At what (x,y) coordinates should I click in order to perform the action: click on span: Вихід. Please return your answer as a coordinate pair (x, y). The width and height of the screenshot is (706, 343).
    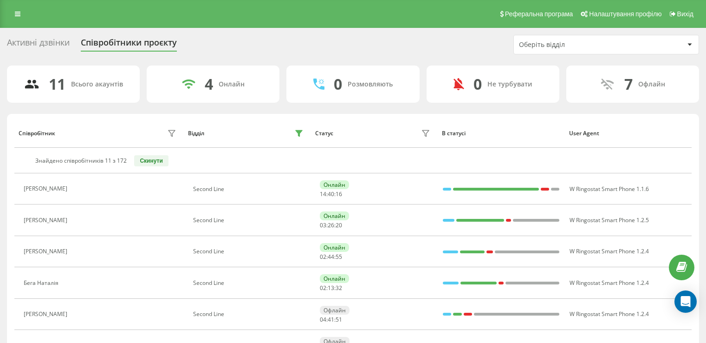
    Looking at the image, I should click on (685, 14).